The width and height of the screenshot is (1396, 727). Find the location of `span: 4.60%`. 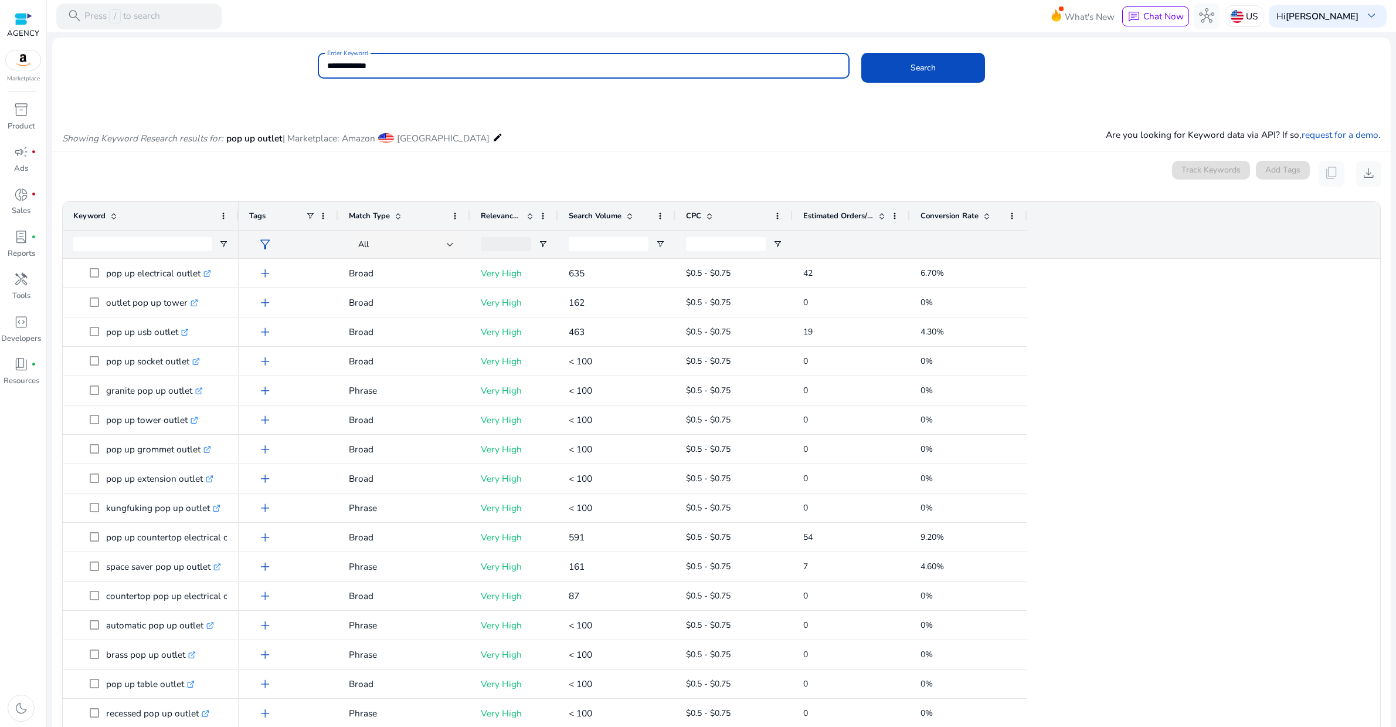

span: 4.60% is located at coordinates (932, 566).